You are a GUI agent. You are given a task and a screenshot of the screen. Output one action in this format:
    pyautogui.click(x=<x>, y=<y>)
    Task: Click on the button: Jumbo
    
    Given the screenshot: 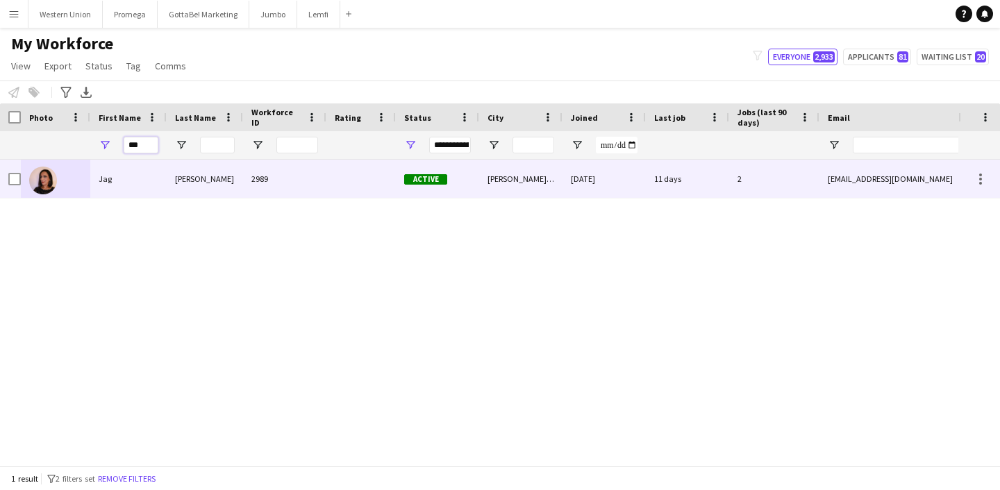 What is the action you would take?
    pyautogui.click(x=273, y=14)
    